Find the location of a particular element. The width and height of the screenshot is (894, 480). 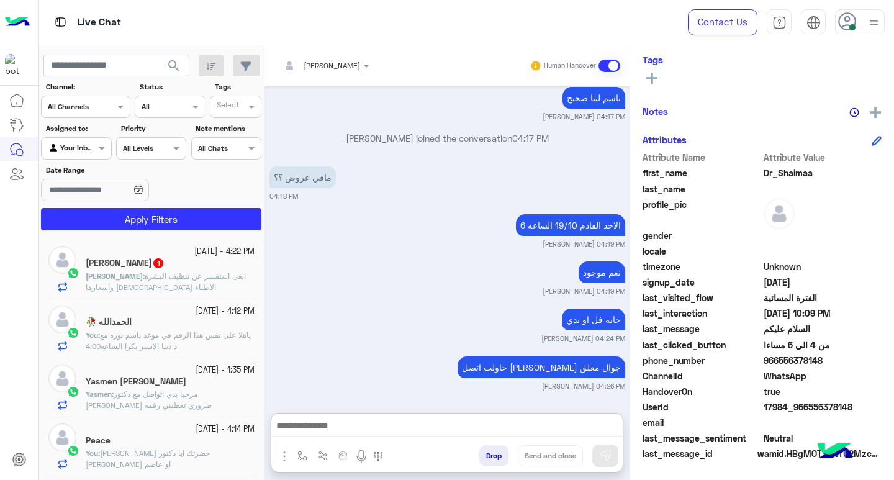

button: select flow is located at coordinates (302, 455).